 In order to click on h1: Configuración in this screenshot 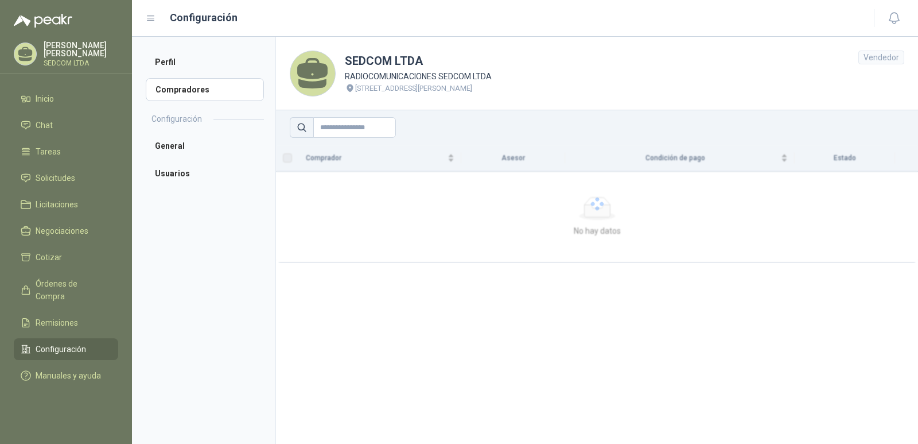, I will do `click(204, 18)`.